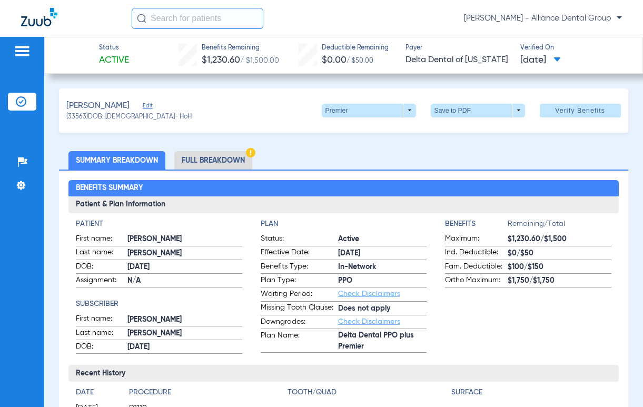 The width and height of the screenshot is (643, 407). I want to click on span: $0/$50, so click(559, 253).